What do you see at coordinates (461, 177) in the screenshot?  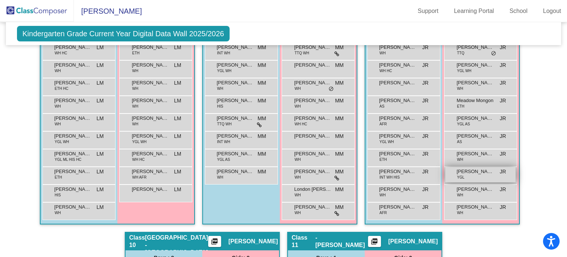 I see `span: YGL` at bounding box center [461, 177].